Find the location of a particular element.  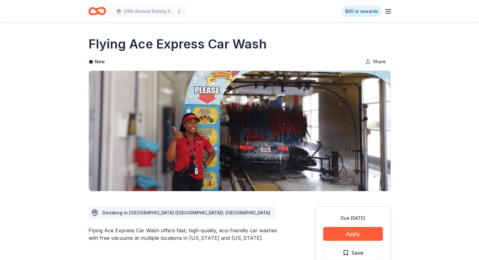

span: New is located at coordinates (100, 62).